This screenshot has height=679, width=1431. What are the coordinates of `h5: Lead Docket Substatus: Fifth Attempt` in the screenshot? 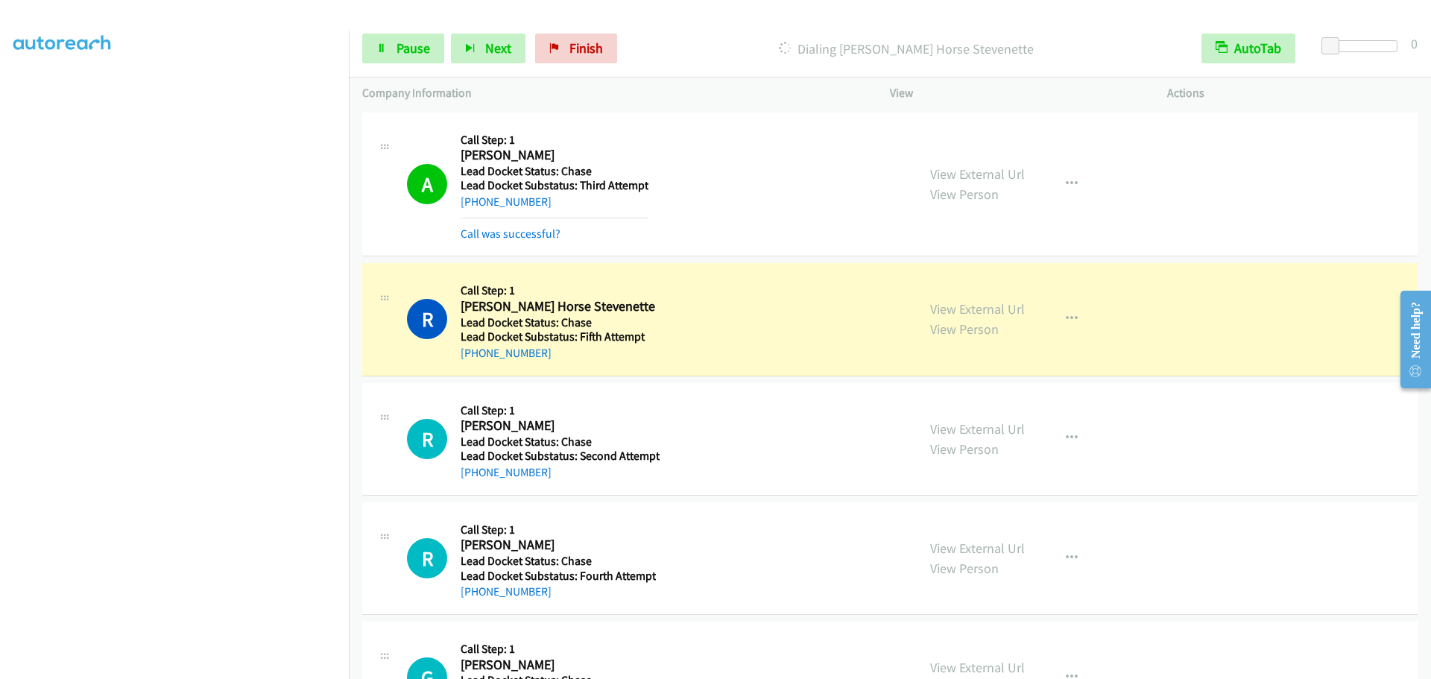 It's located at (558, 337).